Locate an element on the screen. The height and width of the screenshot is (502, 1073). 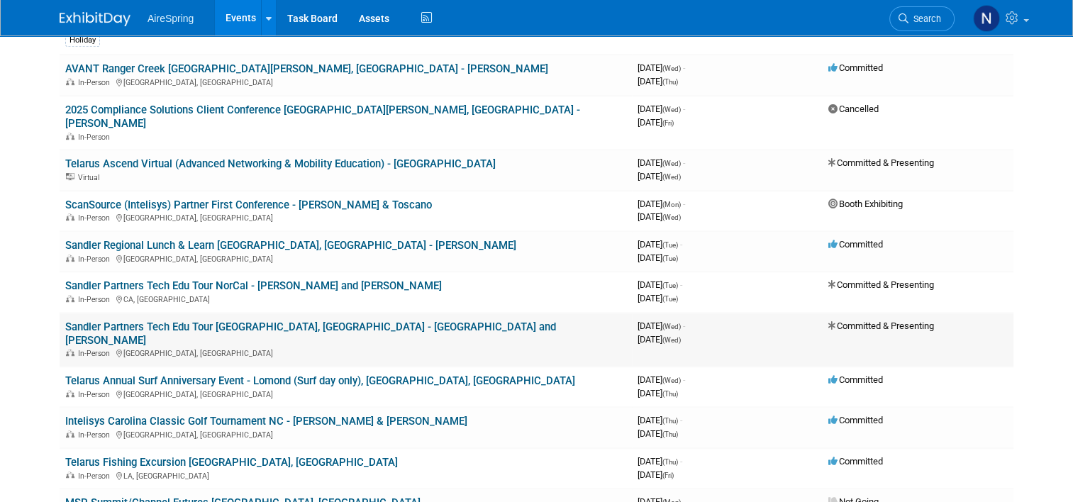
img: Virtual Event is located at coordinates (70, 177).